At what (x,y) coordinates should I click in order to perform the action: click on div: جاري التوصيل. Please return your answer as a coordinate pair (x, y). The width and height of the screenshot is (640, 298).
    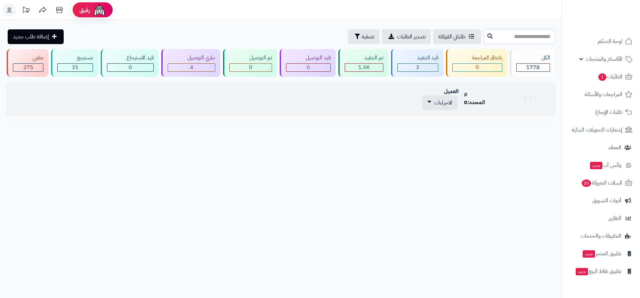
    Looking at the image, I should click on (191, 58).